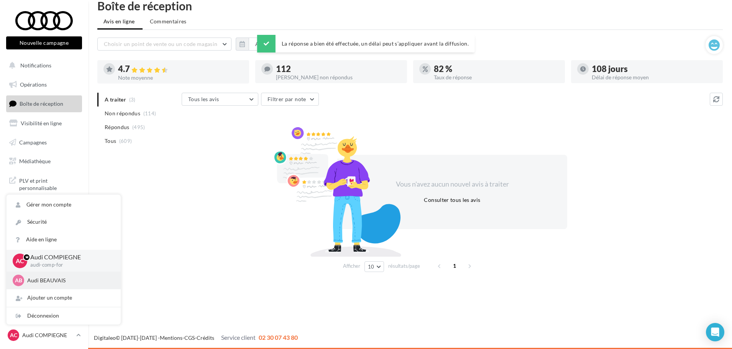  I want to click on div: 82 %, so click(496, 69).